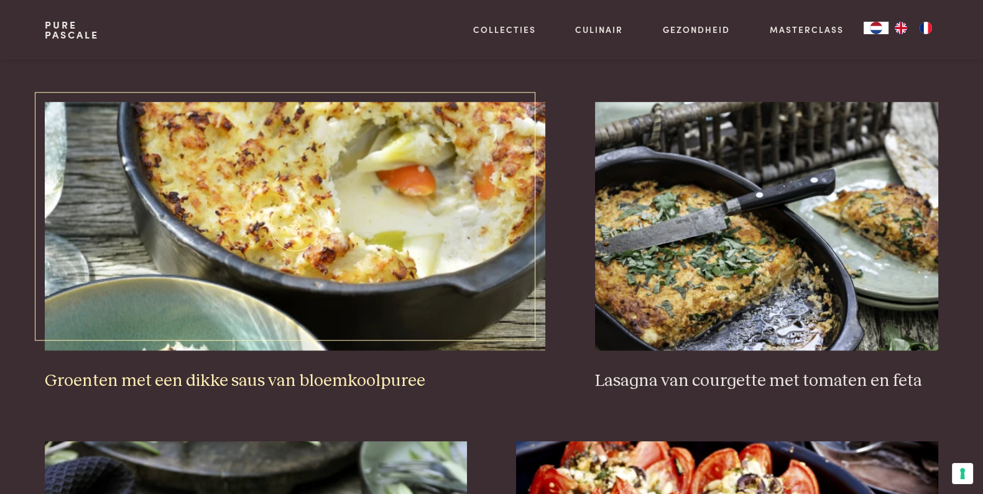 The image size is (983, 494). Describe the element at coordinates (767, 247) in the screenshot. I see `a: Lasagna van courgette met tomaten en feta Lasagna van courgette met tomaten en feta` at that location.